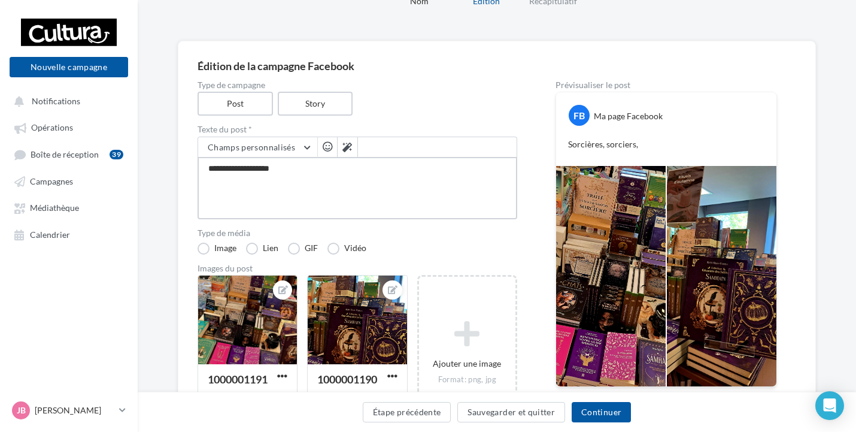 The image size is (856, 432). What do you see at coordinates (511, 412) in the screenshot?
I see `button: Sauvegarder et quitter` at bounding box center [511, 412].